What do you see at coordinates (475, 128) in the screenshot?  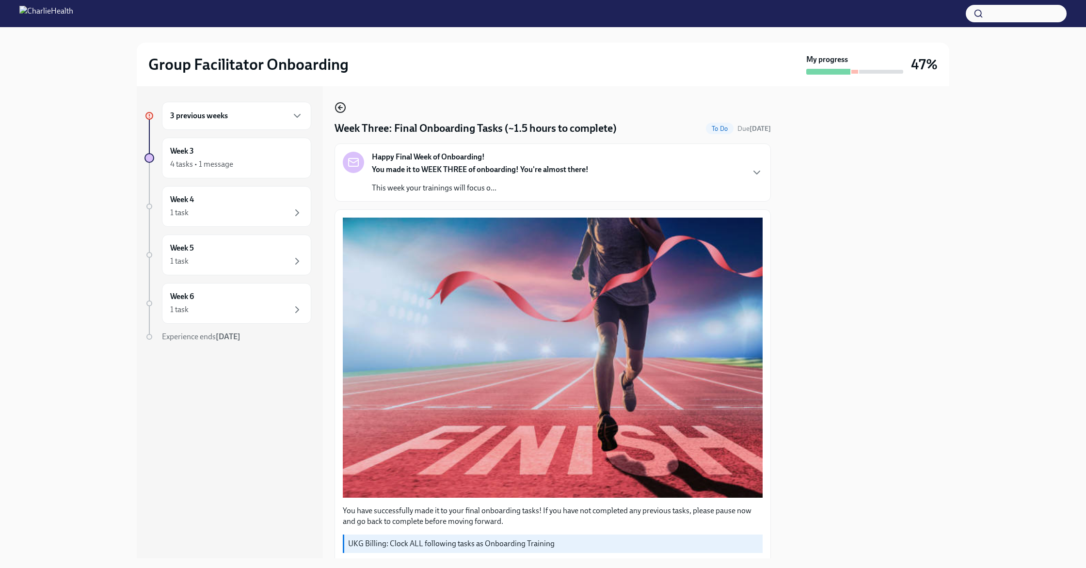 I see `h4: Week Three: Final Onboarding Tasks (~1.5 hours to complete)` at bounding box center [475, 128].